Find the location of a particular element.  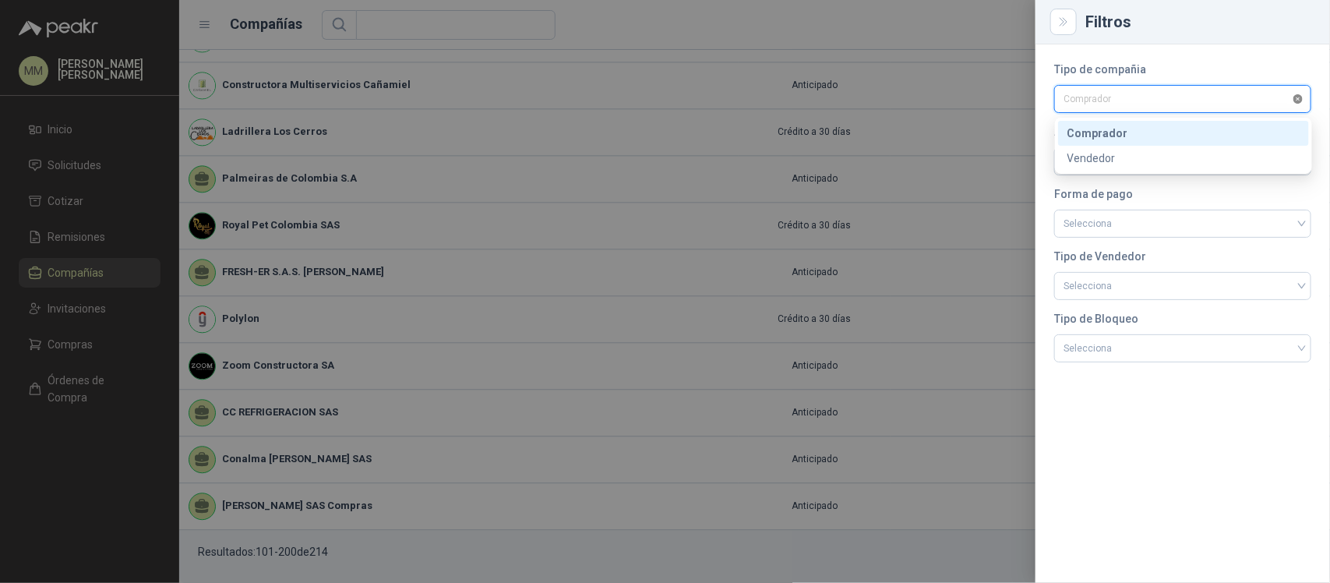

div: Comprador is located at coordinates (1184, 133).